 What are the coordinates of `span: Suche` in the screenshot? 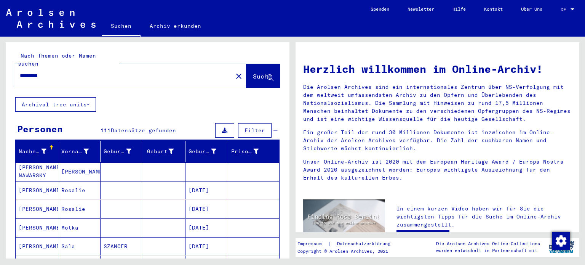 It's located at (263, 76).